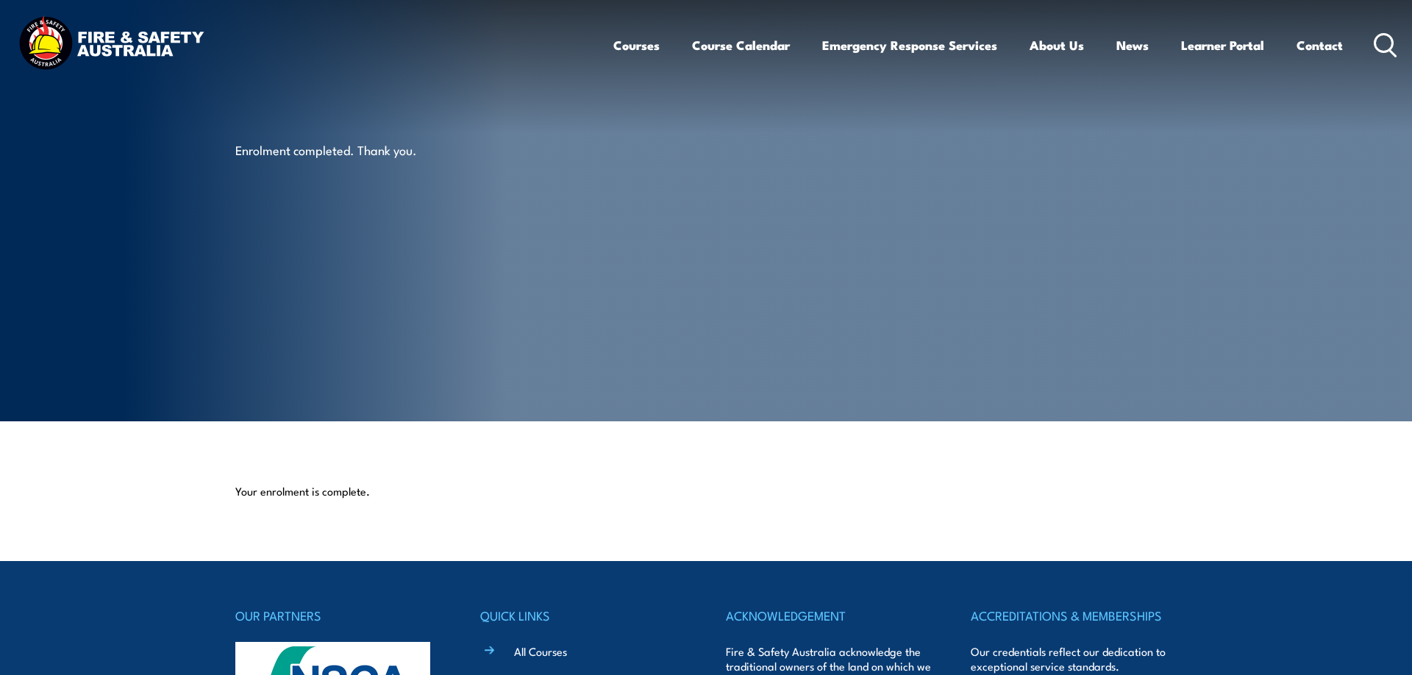 The image size is (1412, 675). What do you see at coordinates (369, 149) in the screenshot?
I see `p: Enrolment completed. Thank you.` at bounding box center [369, 149].